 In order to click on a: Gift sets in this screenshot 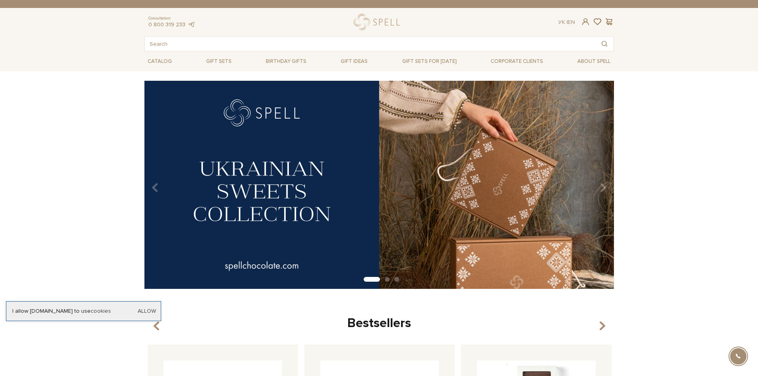, I will do `click(219, 61)`.